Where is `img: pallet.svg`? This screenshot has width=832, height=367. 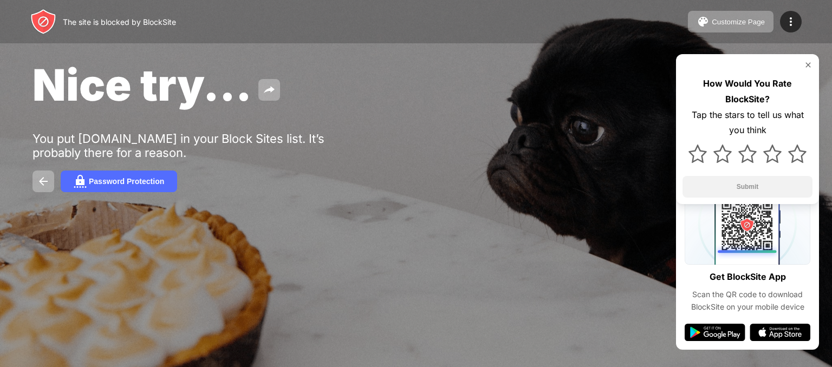
img: pallet.svg is located at coordinates (703, 22).